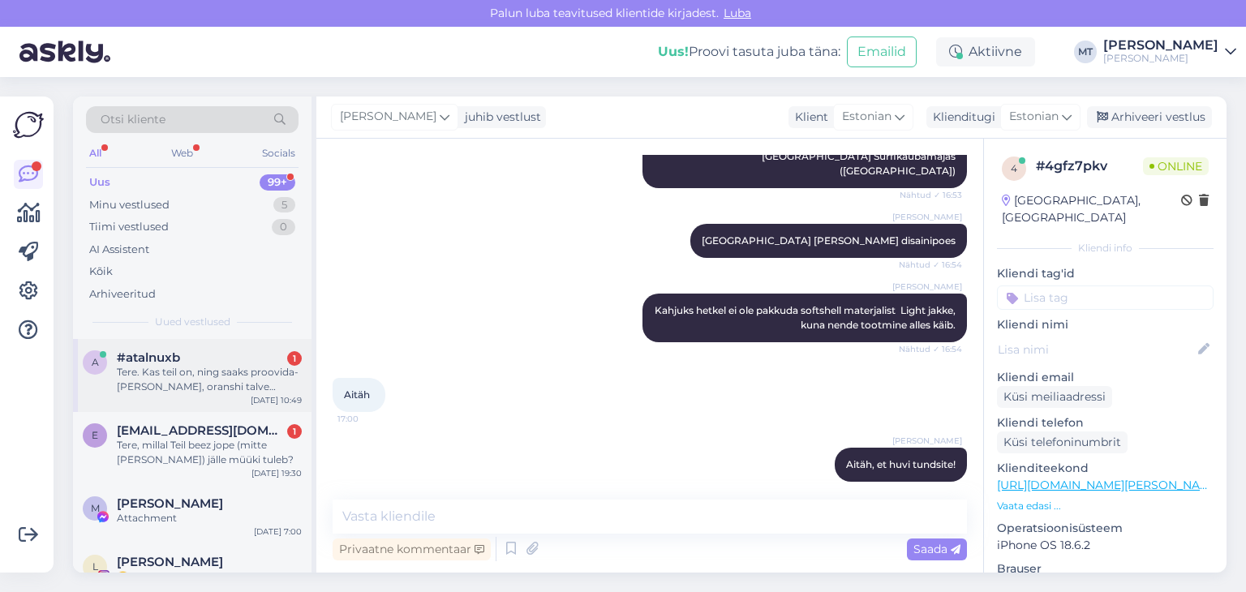 This screenshot has width=1246, height=592. What do you see at coordinates (101, 272) in the screenshot?
I see `div: Kõik` at bounding box center [101, 272].